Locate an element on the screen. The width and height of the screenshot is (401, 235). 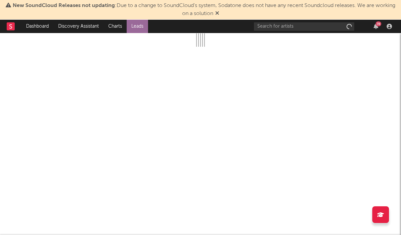
div: 78 is located at coordinates (379, 24).